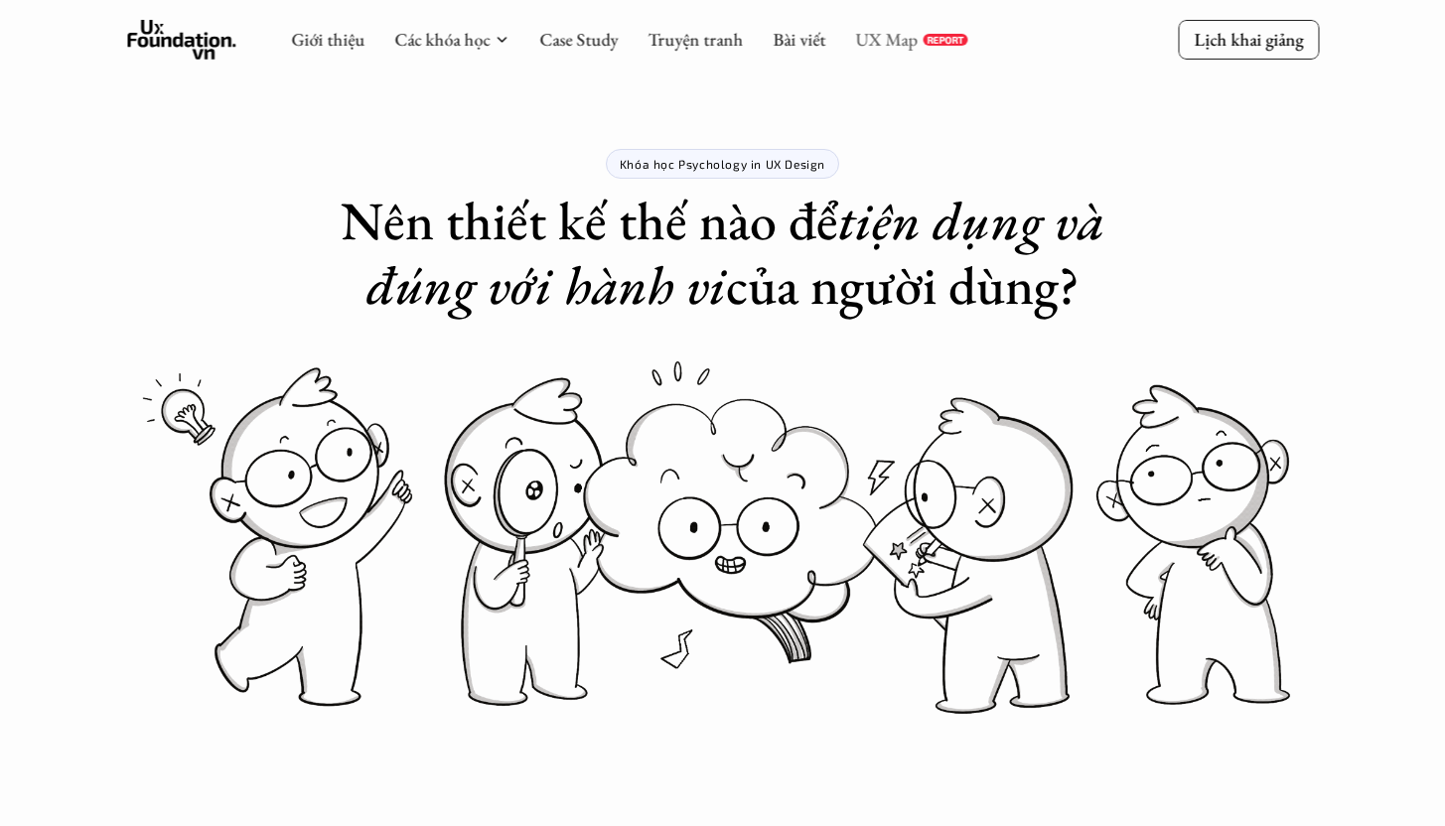 The height and width of the screenshot is (826, 1445). I want to click on a: Các khóa học, so click(442, 39).